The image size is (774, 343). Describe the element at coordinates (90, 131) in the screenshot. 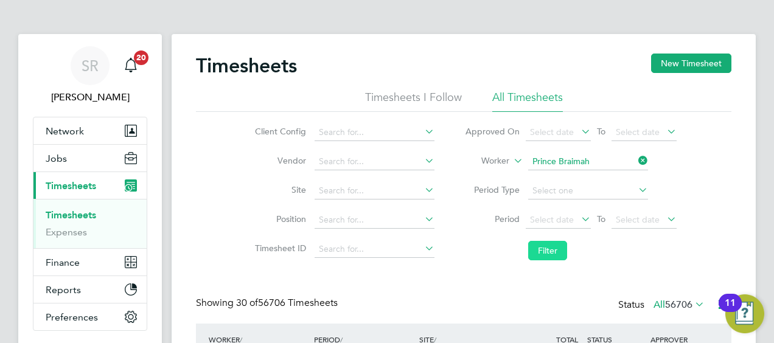

I see `button: Network` at that location.